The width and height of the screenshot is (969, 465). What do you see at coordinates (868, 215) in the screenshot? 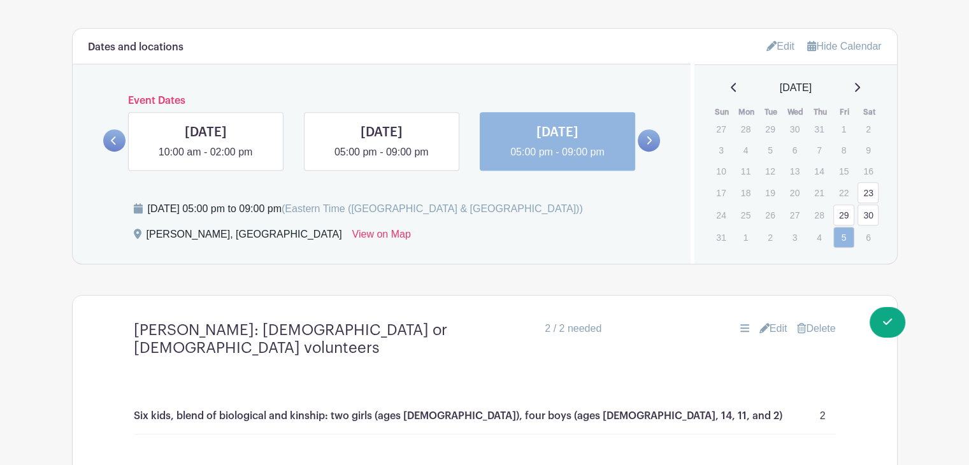
I see `a: 30` at bounding box center [868, 215].